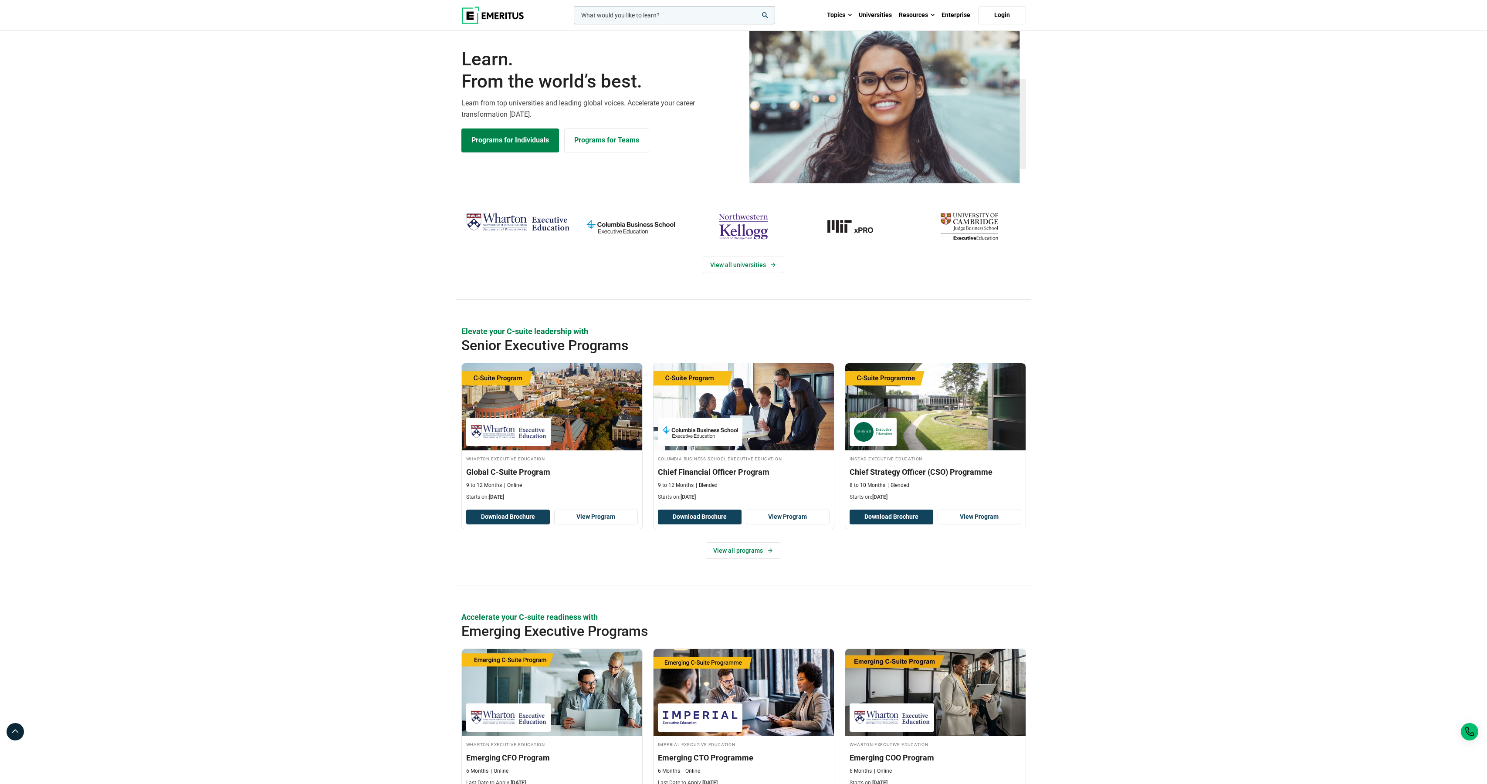 Image resolution: width=1487 pixels, height=784 pixels. I want to click on img: Chief Financial Officer Program | Online Finance Course, so click(743, 407).